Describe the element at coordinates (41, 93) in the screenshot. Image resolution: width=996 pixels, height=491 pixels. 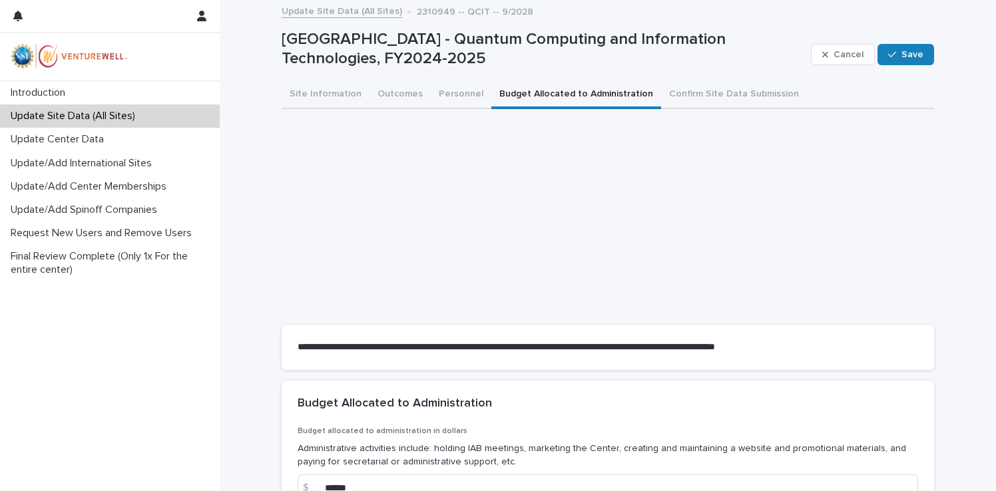
I see `p: Introduction` at that location.